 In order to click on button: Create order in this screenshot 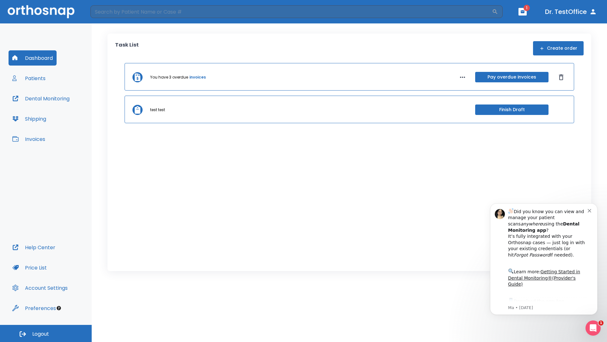, I will do `click(559, 48)`.